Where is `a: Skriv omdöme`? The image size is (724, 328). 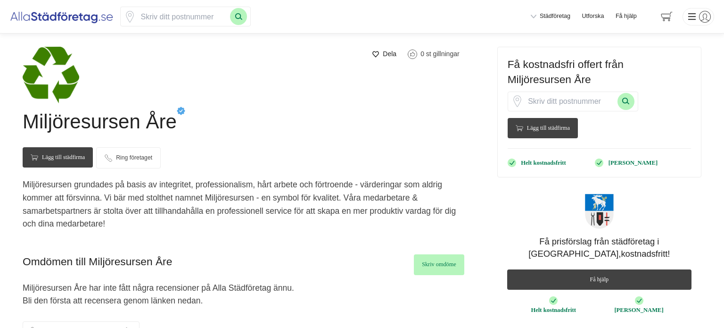 a: Skriv omdöme is located at coordinates (439, 264).